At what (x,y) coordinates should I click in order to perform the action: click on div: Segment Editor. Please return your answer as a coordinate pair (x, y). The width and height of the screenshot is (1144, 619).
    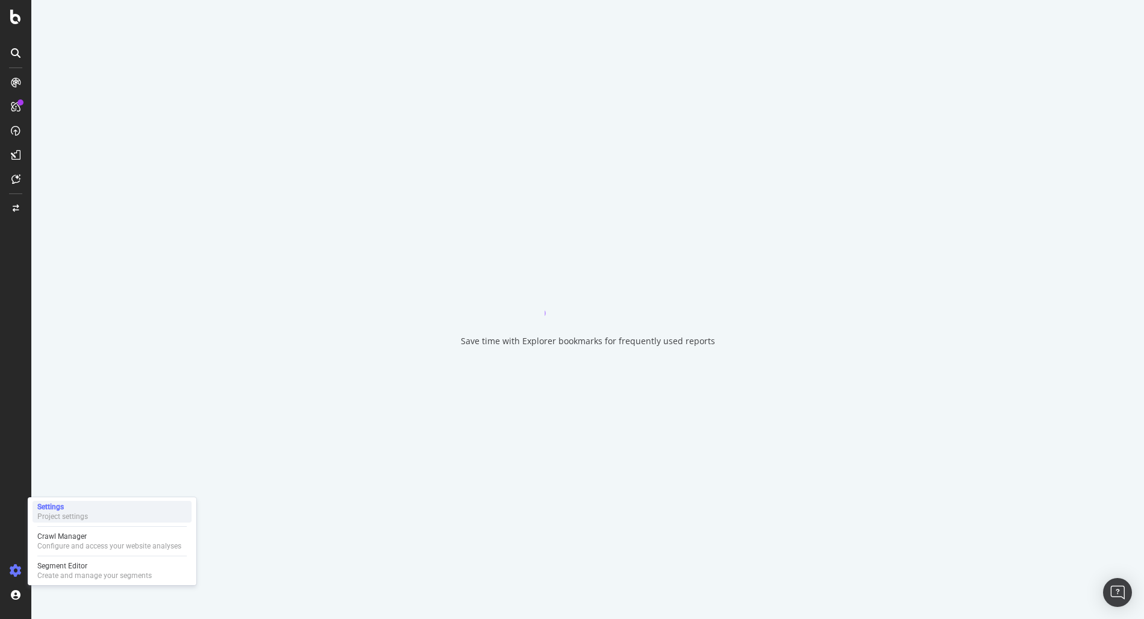
    Looking at the image, I should click on (95, 566).